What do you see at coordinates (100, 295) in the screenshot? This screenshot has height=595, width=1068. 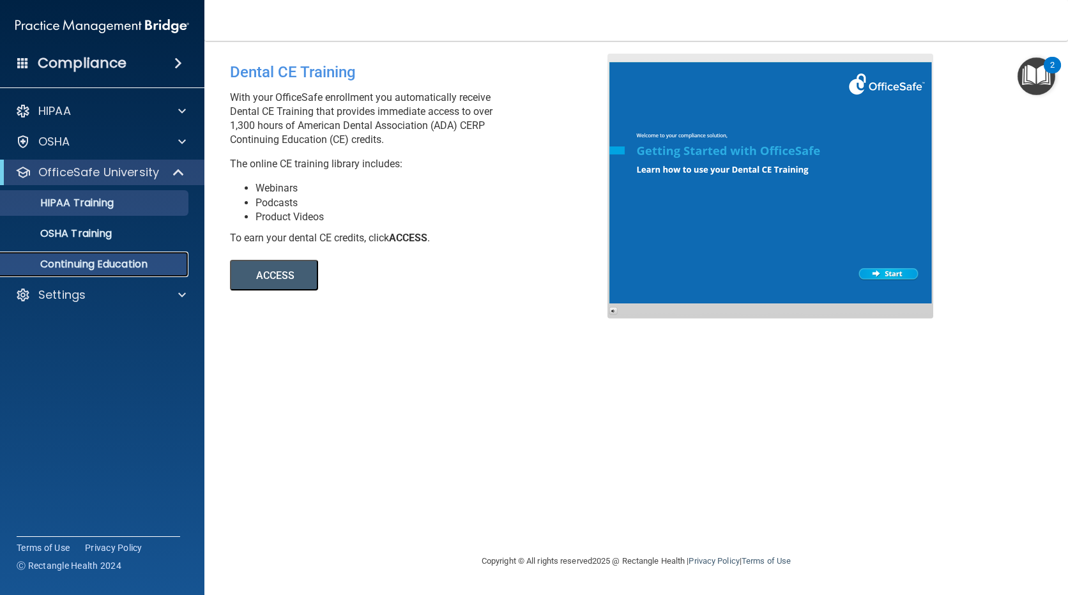 I see `a: Settings` at bounding box center [100, 295].